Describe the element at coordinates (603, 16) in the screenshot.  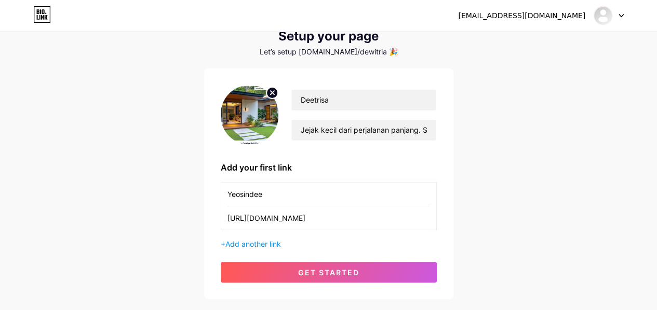
I see `img: Dewi Triana Sari` at that location.